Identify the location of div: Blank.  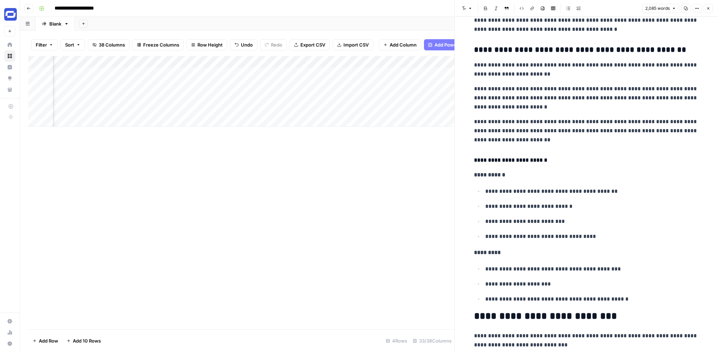
(55, 24).